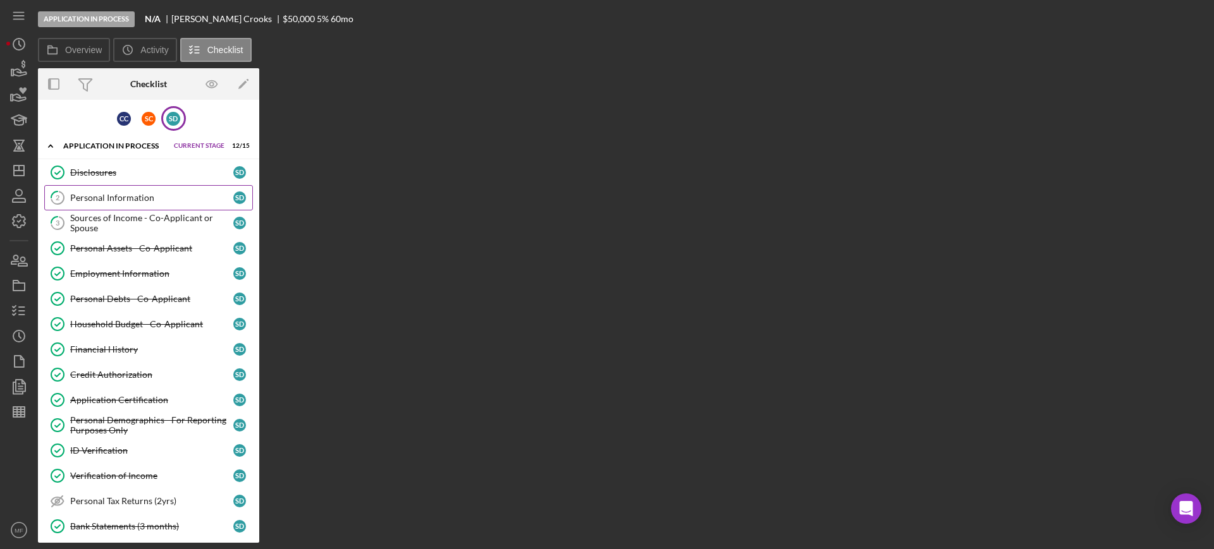  What do you see at coordinates (149, 476) in the screenshot?
I see `a: Verification of IncomeSD` at bounding box center [149, 476].